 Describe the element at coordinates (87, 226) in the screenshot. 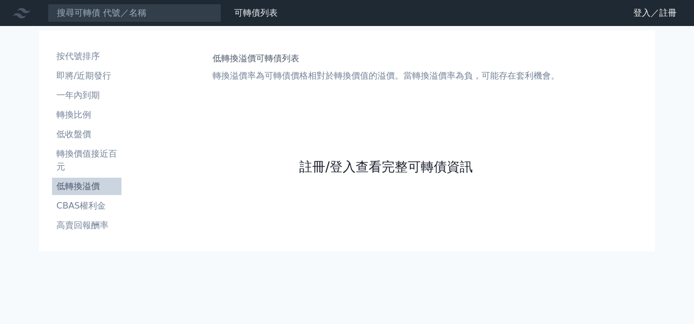

I see `li: 高賣回報酬率` at that location.